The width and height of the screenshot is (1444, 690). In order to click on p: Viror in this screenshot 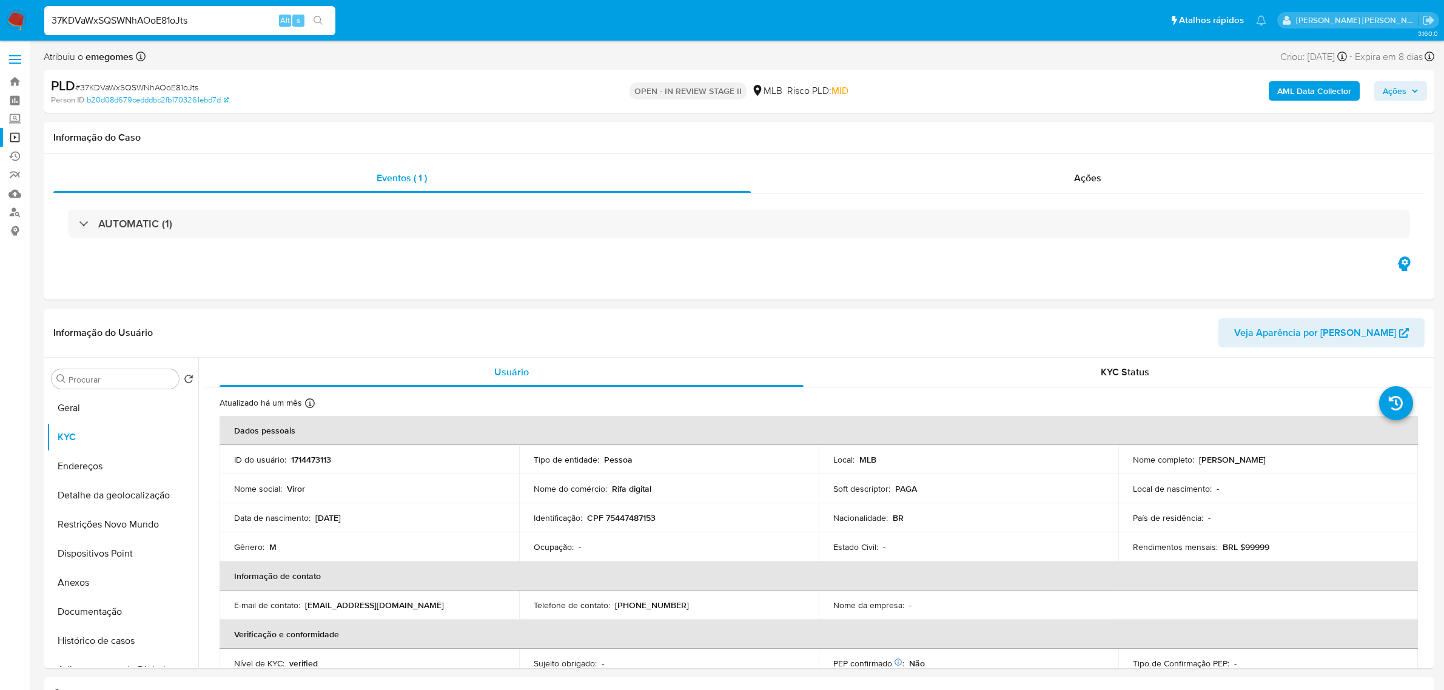, I will do `click(296, 489)`.